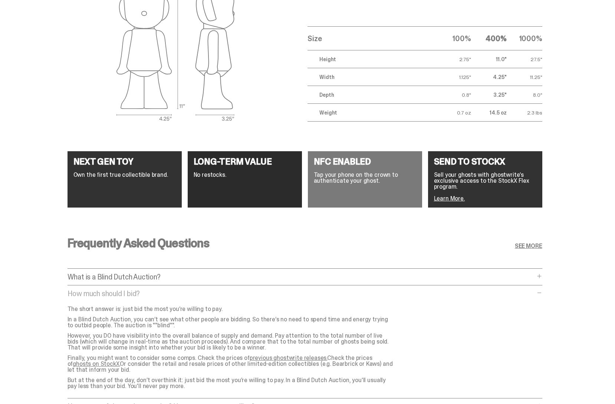 Image resolution: width=615 pixels, height=404 pixels. Describe the element at coordinates (453, 59) in the screenshot. I see `td: 2.75"` at that location.